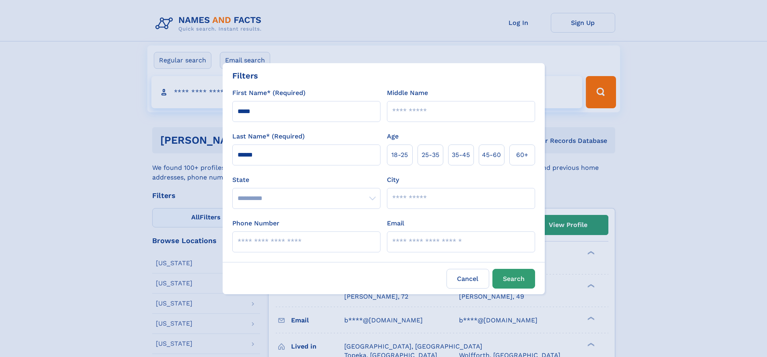 Image resolution: width=767 pixels, height=357 pixels. What do you see at coordinates (522, 155) in the screenshot?
I see `span: 60+` at bounding box center [522, 155].